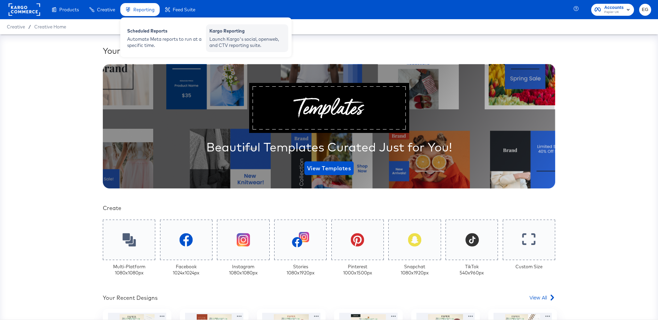 The image size is (658, 320). I want to click on a: Creative Home, so click(50, 27).